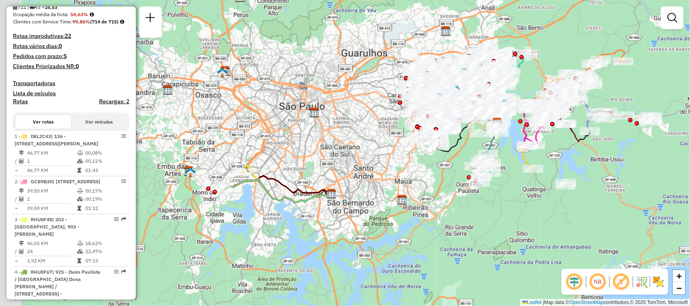  Describe the element at coordinates (641, 282) in the screenshot. I see `img: Fluxo de ruas` at that location.